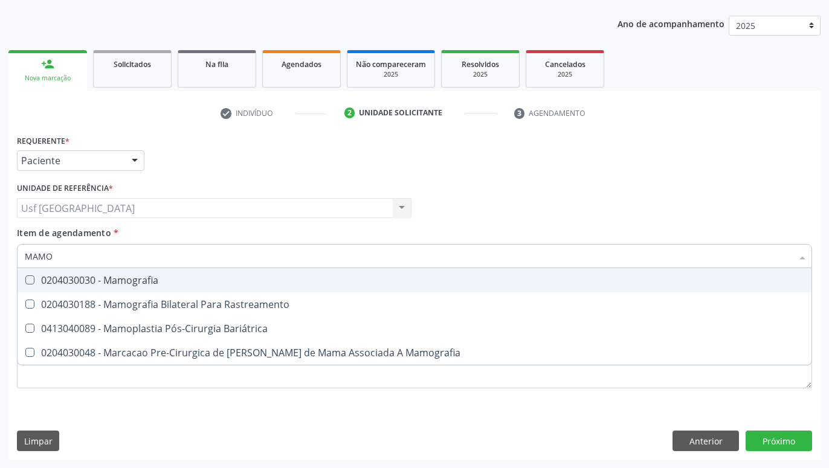  Describe the element at coordinates (38, 441) in the screenshot. I see `button: Limpar` at that location.